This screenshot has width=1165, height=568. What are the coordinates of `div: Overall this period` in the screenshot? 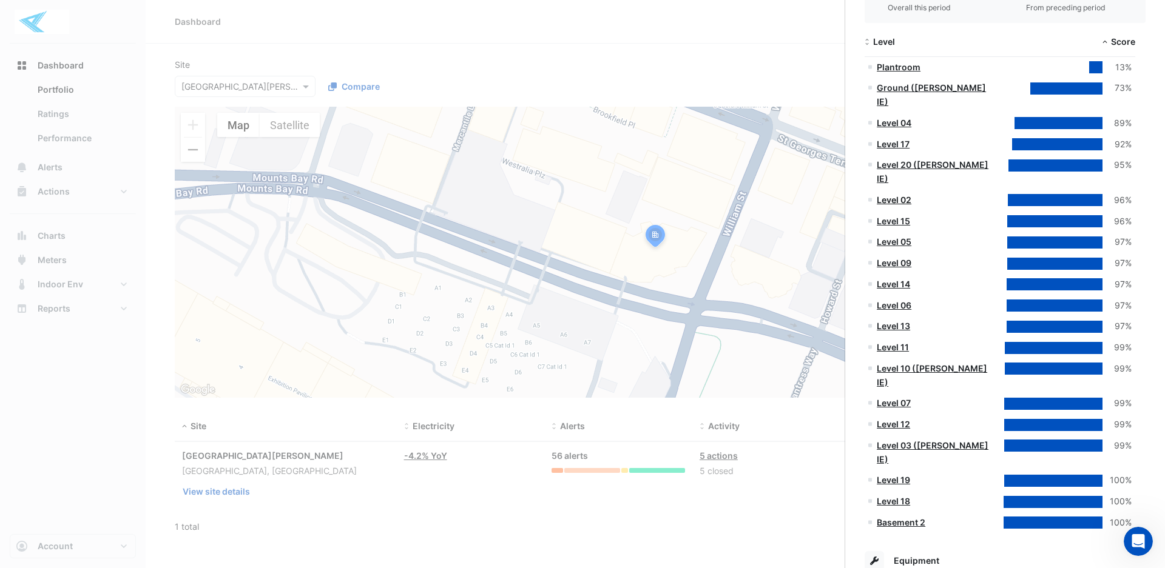 It's located at (919, 8).